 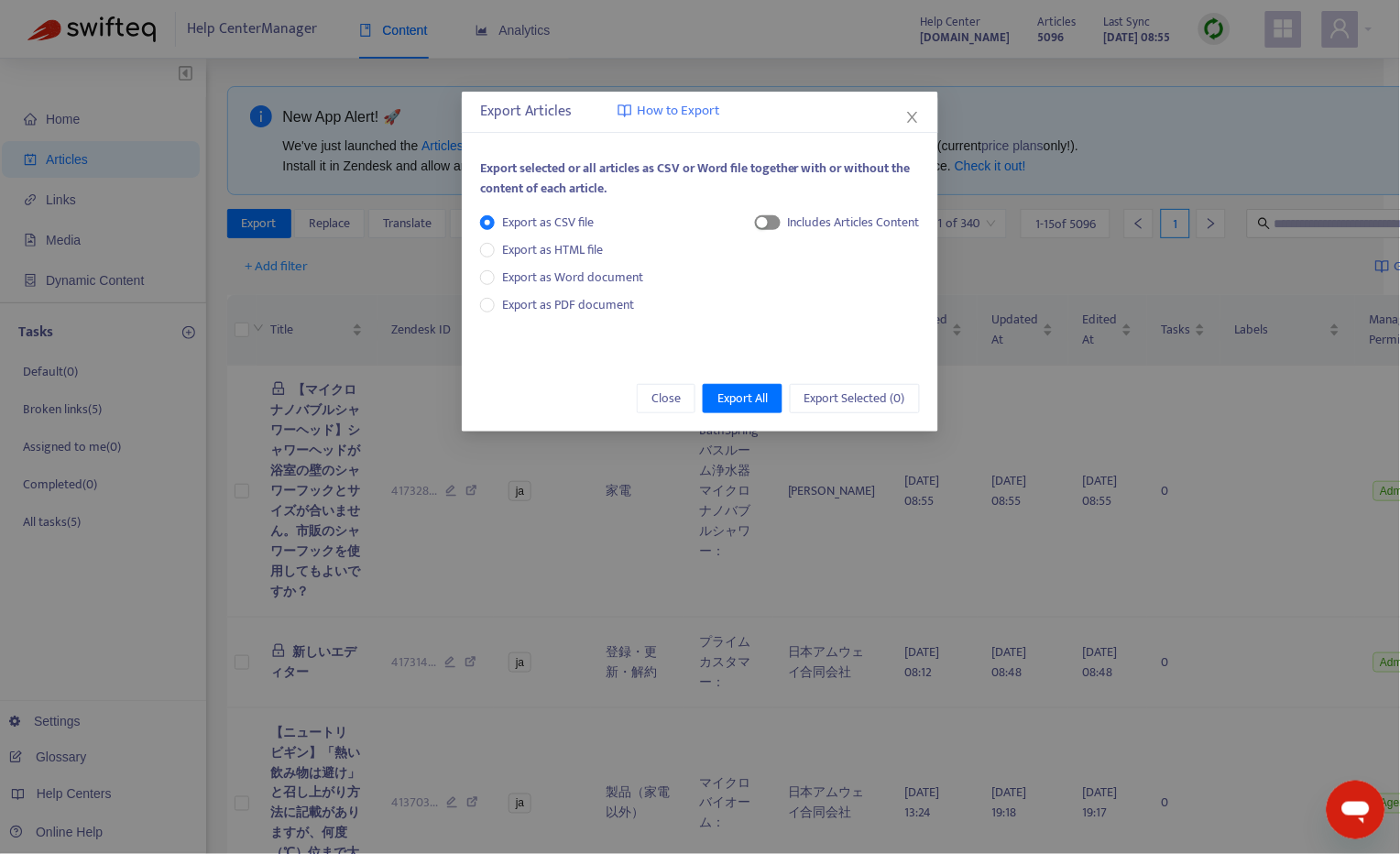 I want to click on div: Includes Articles Content, so click(x=853, y=223).